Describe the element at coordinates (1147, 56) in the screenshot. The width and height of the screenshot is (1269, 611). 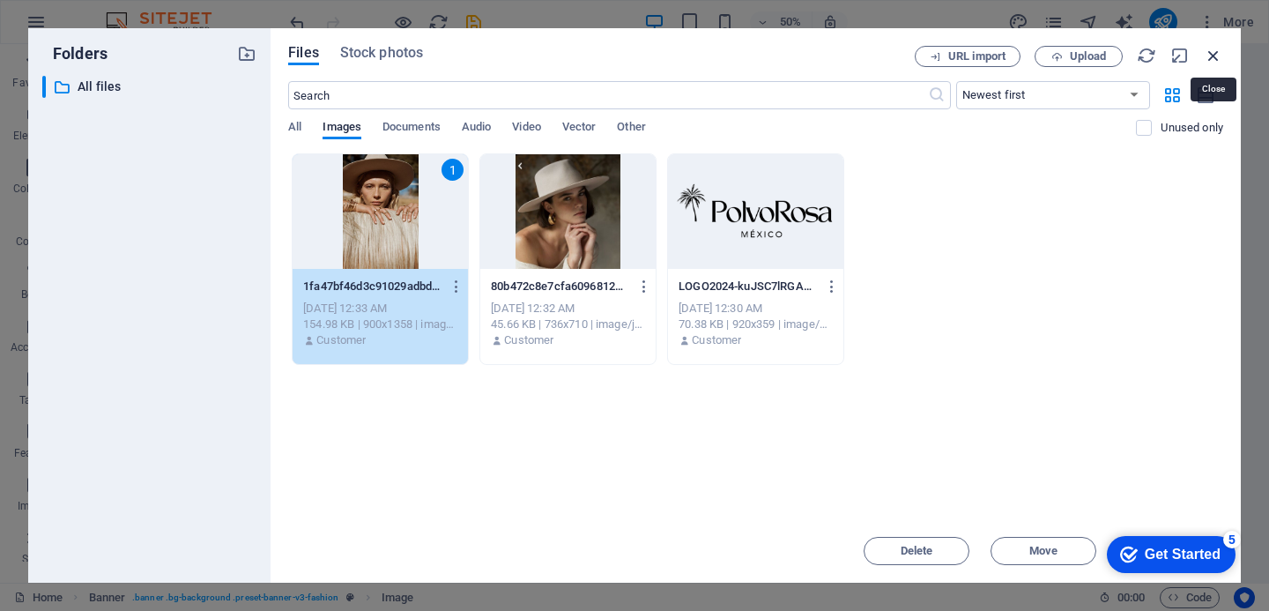
I see `i: Reload` at that location.